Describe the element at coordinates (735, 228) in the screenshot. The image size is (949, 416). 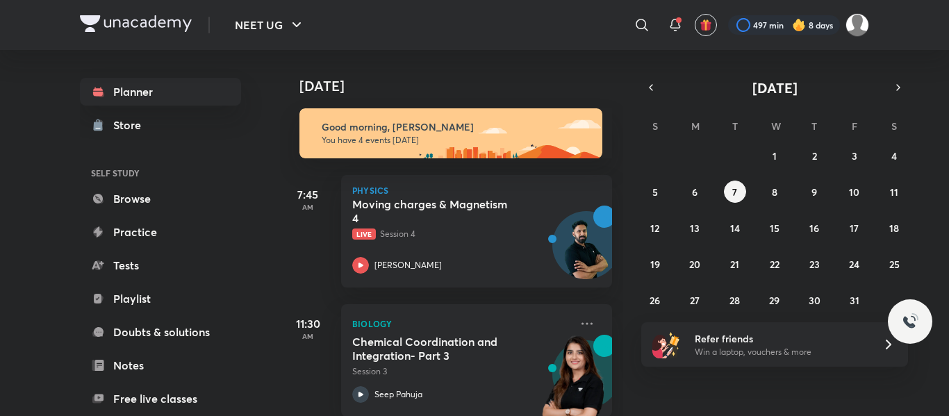
I see `abbr: October 14, 2025` at that location.